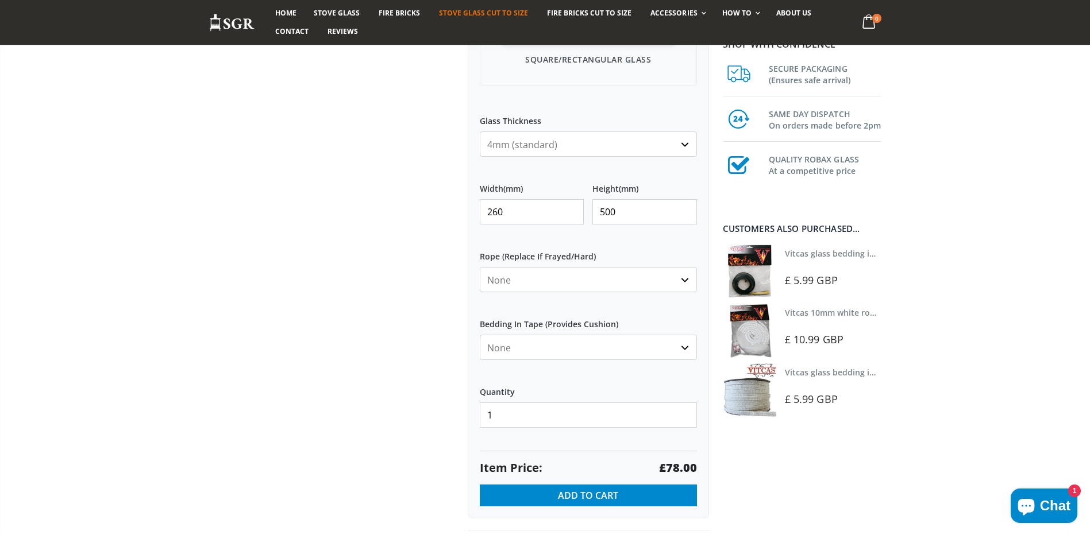 The height and width of the screenshot is (535, 1090). I want to click on h3: QUALITY ROBAX GLASS At a competitive price, so click(825, 164).